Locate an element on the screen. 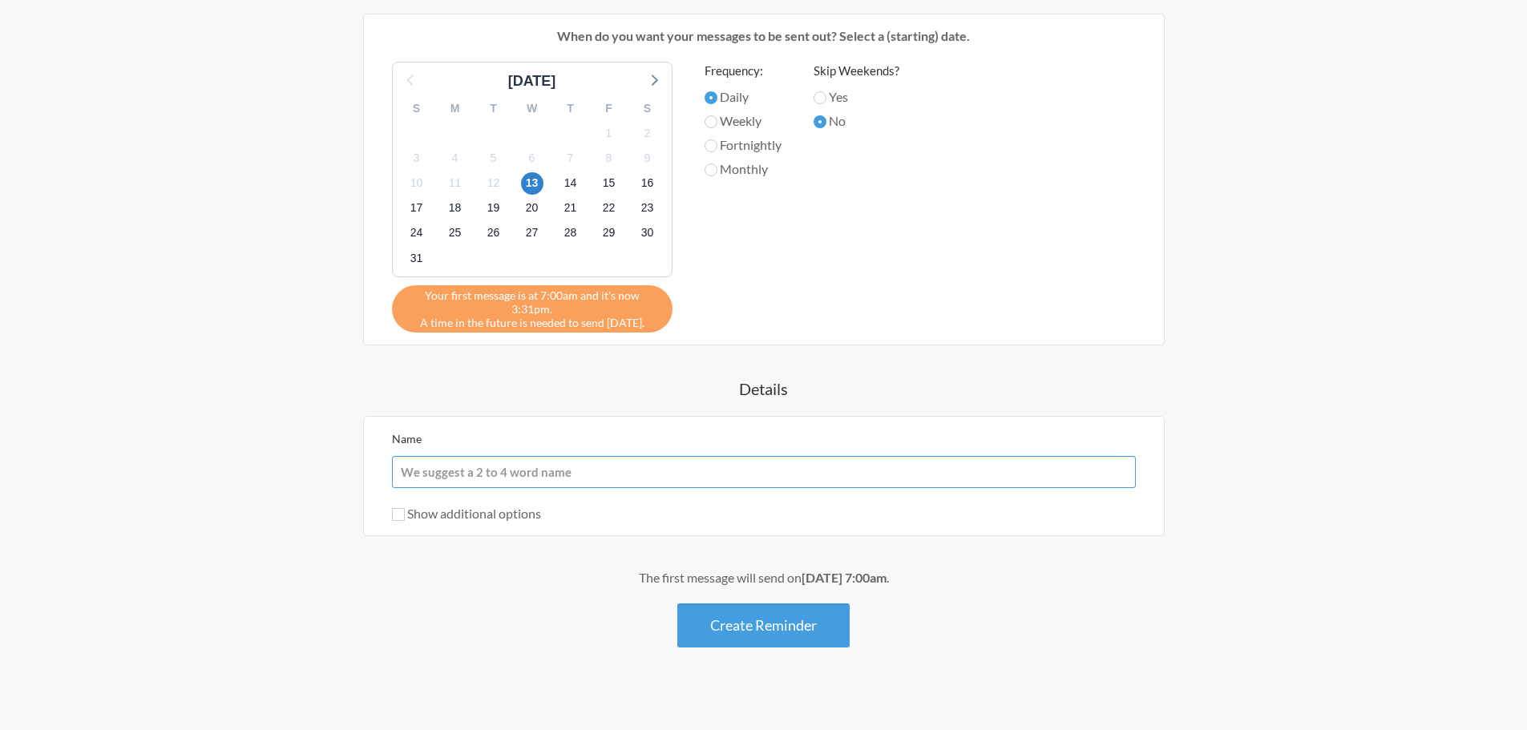 This screenshot has height=730, width=1527. input: Fortnightly is located at coordinates (711, 146).